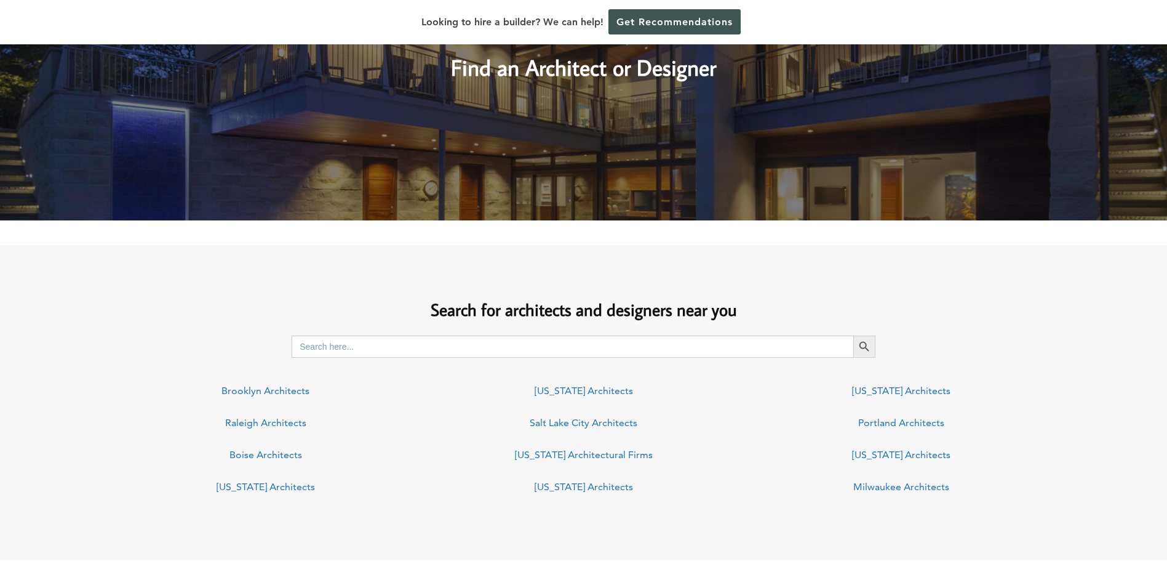 The height and width of the screenshot is (569, 1167). I want to click on a: Portland Architects, so click(902, 422).